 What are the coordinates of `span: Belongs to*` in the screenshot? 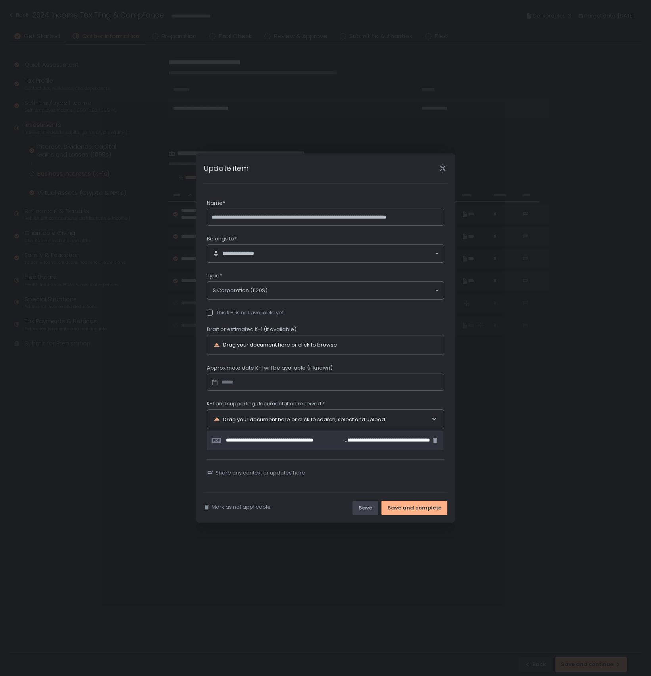 It's located at (222, 239).